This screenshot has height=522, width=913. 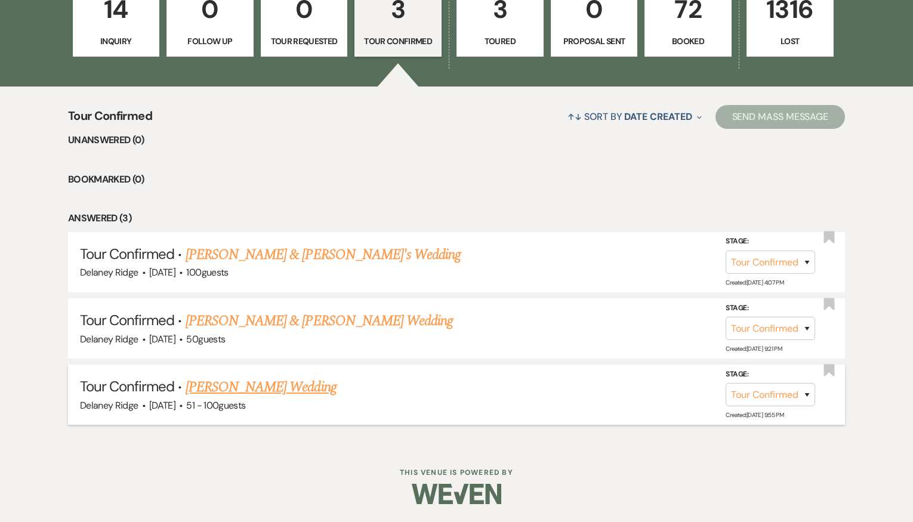 I want to click on button: Send Mass Message, so click(x=781, y=117).